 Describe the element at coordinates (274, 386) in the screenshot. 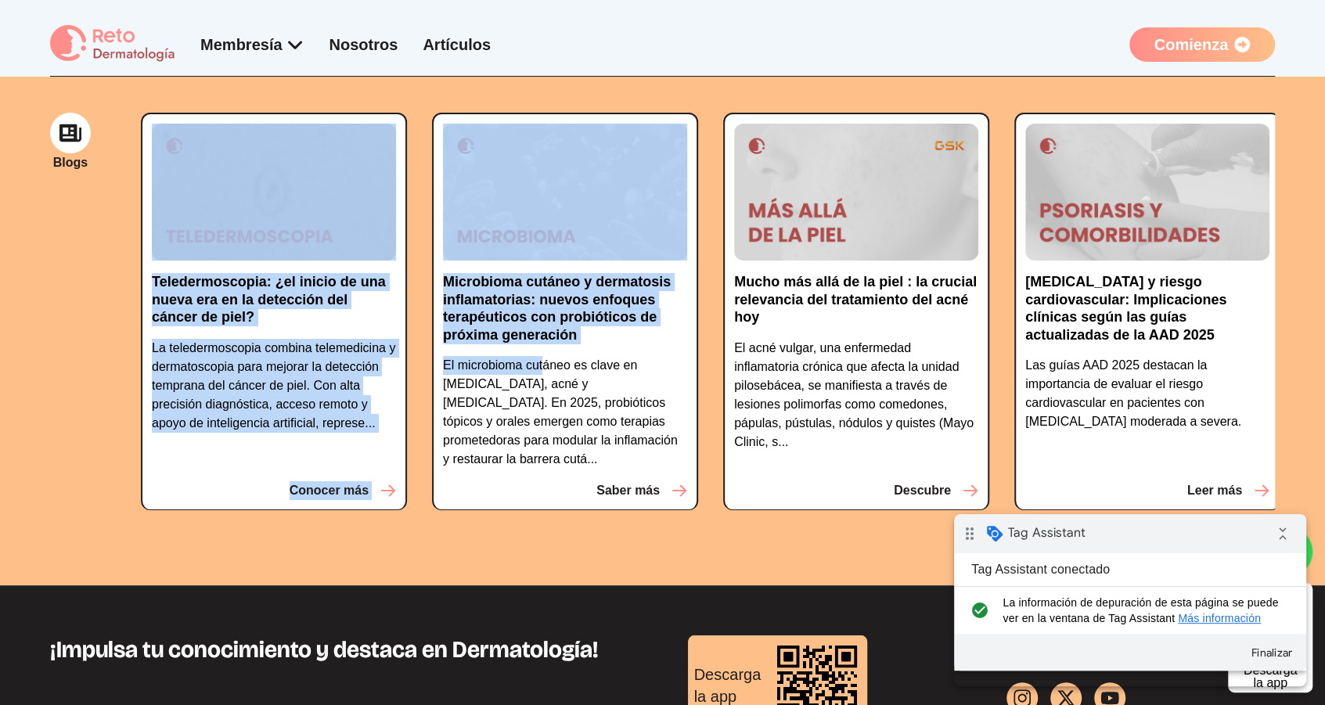

I see `p: La teledermoscopia combina telemedicina y dermatoscopia para mejorar la detección temprana del cá...` at that location.